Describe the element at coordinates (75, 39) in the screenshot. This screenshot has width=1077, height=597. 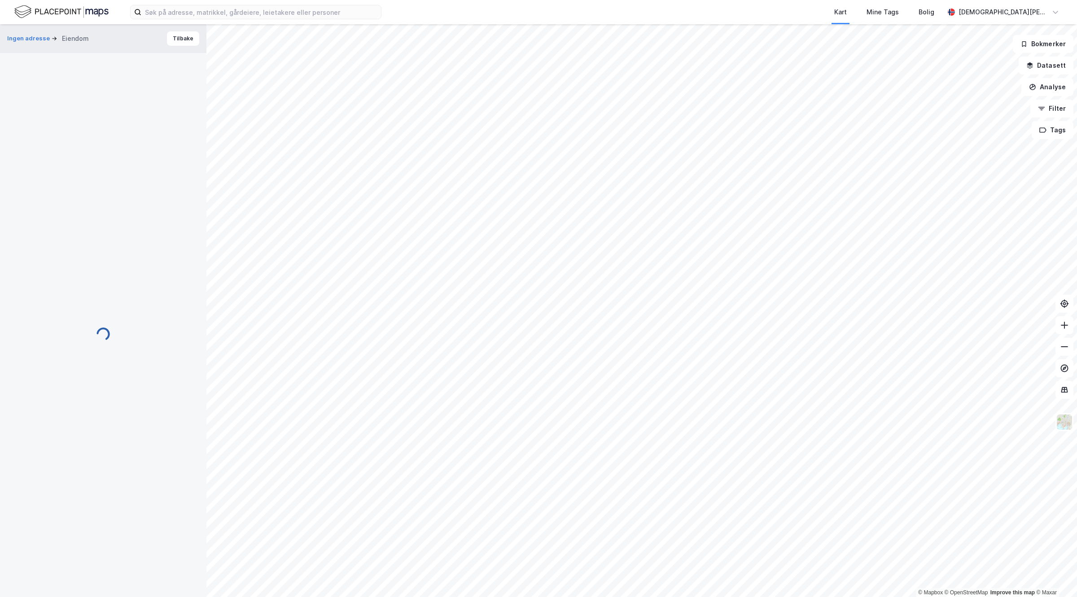
I see `div: Eiendom` at that location.